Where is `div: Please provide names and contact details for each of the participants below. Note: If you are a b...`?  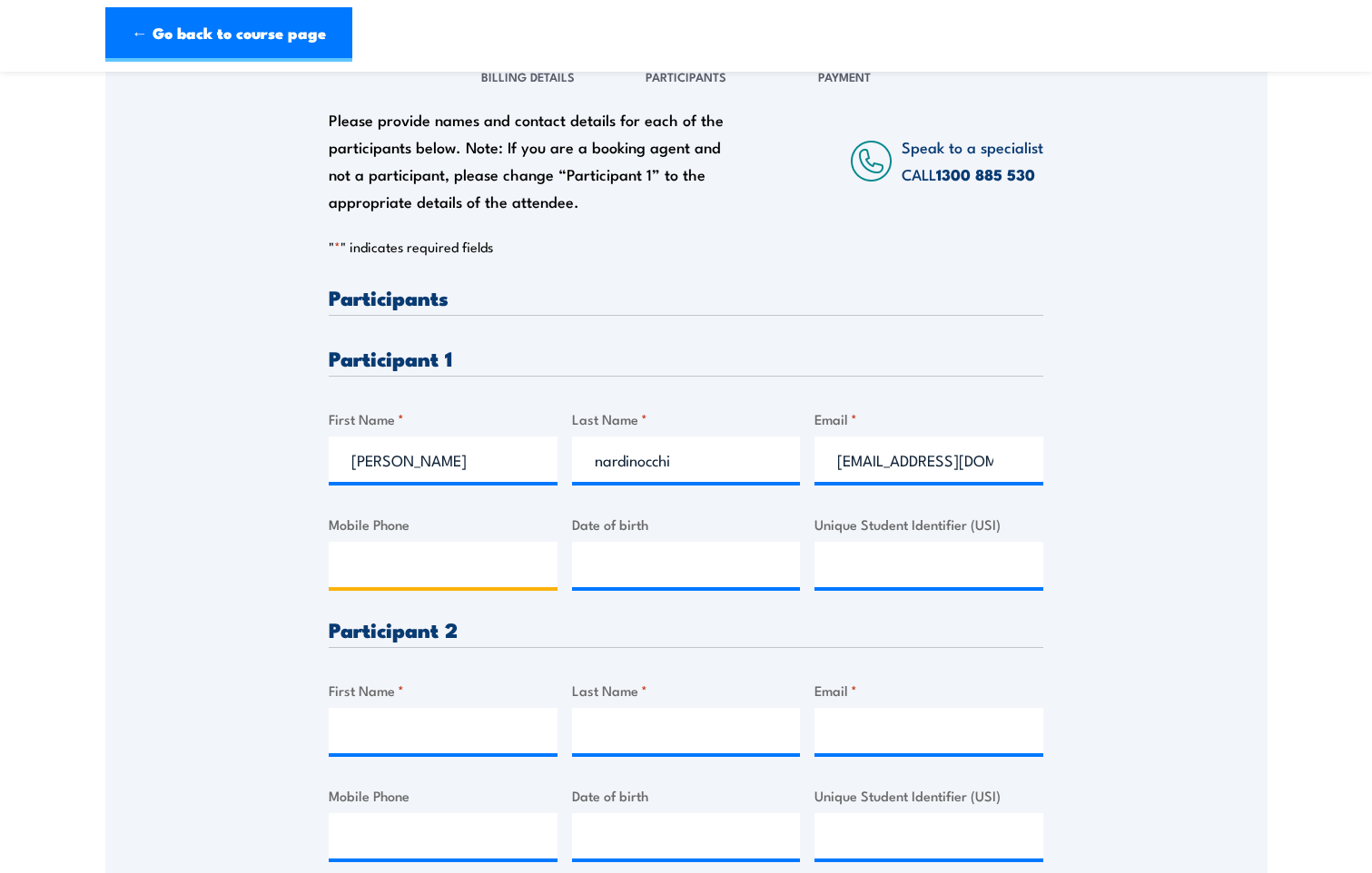 div: Please provide names and contact details for each of the participants below. Note: If you are a b... is located at coordinates (534, 160).